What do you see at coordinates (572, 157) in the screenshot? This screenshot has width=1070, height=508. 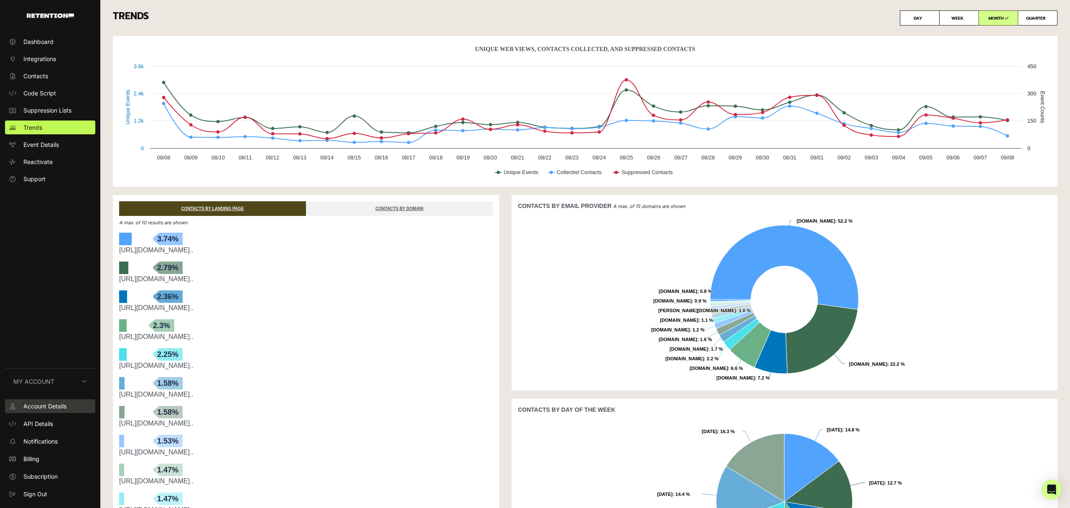 I see `text: 08/23` at bounding box center [572, 157].